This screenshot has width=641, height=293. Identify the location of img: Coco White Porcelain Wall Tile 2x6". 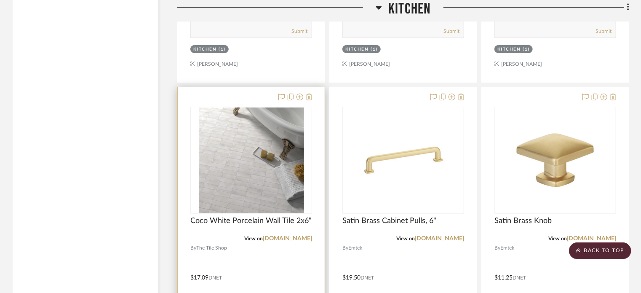
(252, 160).